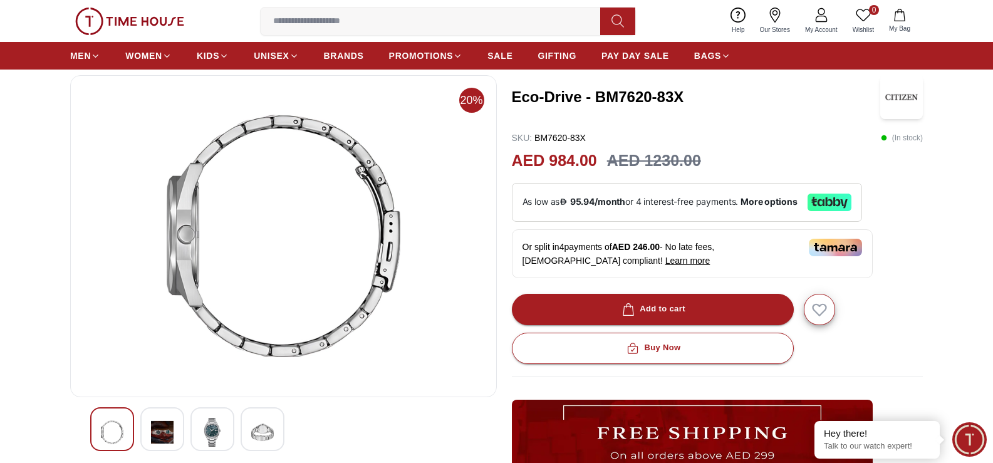 The width and height of the screenshot is (993, 463). What do you see at coordinates (344, 56) in the screenshot?
I see `a: BRANDS` at bounding box center [344, 56].